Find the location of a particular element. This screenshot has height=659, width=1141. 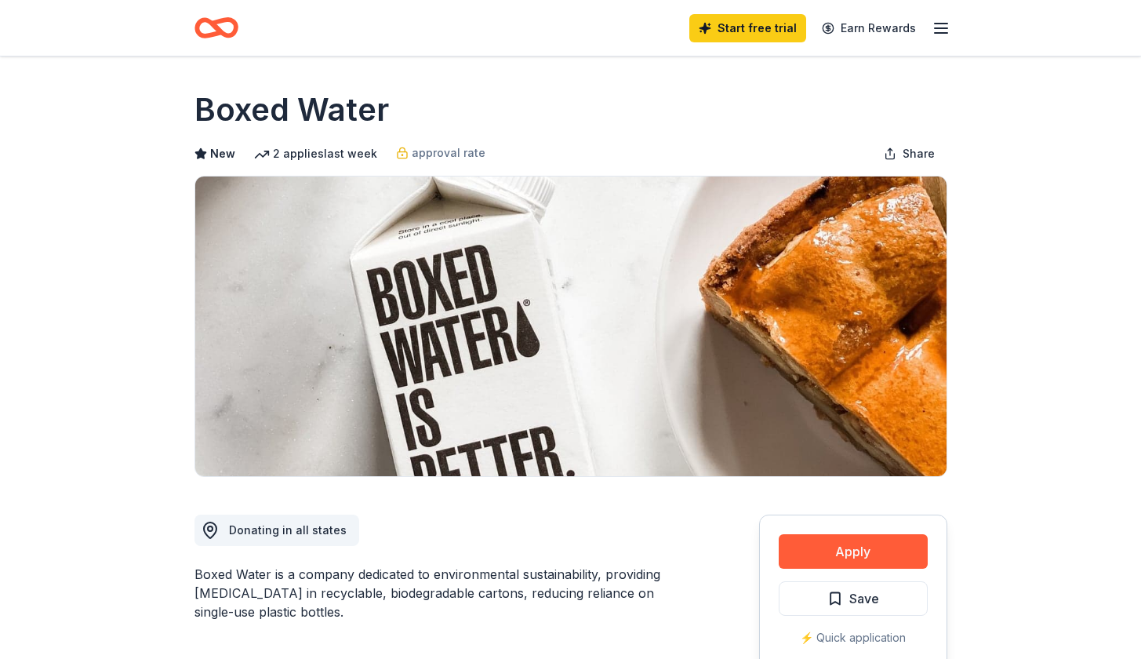

div: 2 applies last week is located at coordinates (315, 154).